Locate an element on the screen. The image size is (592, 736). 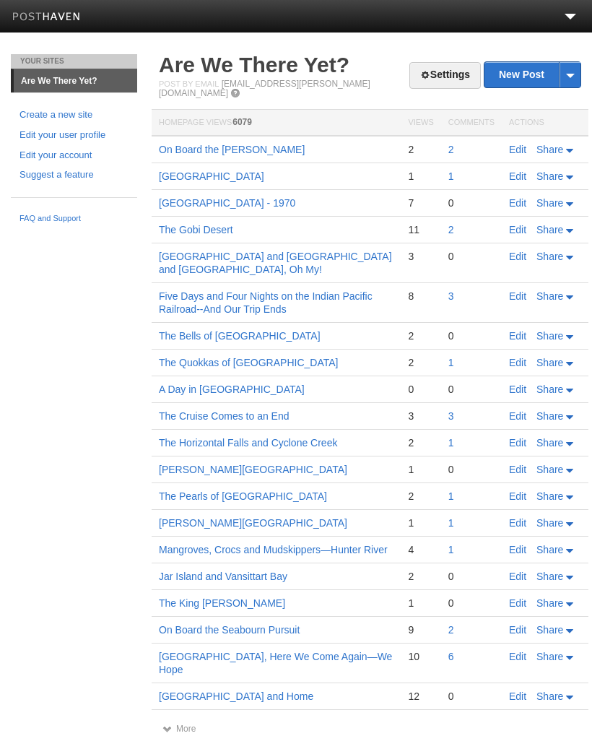
a: FAQ and Support is located at coordinates (74, 219).